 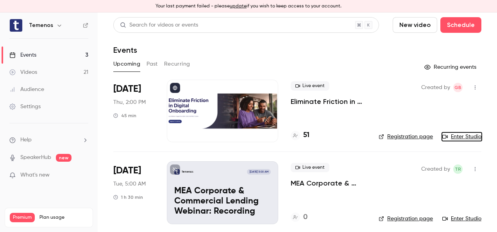 What do you see at coordinates (305, 217) in the screenshot?
I see `h4: 0` at bounding box center [305, 217].